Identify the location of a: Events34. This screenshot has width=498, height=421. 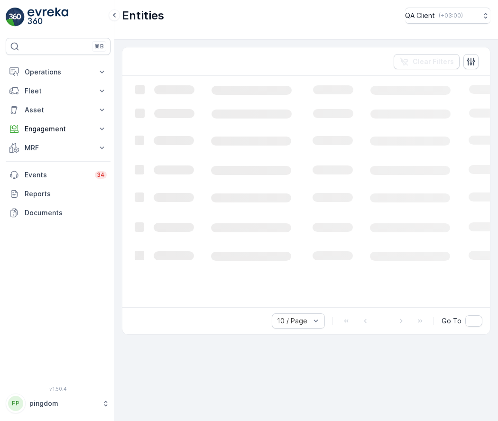
(58, 175).